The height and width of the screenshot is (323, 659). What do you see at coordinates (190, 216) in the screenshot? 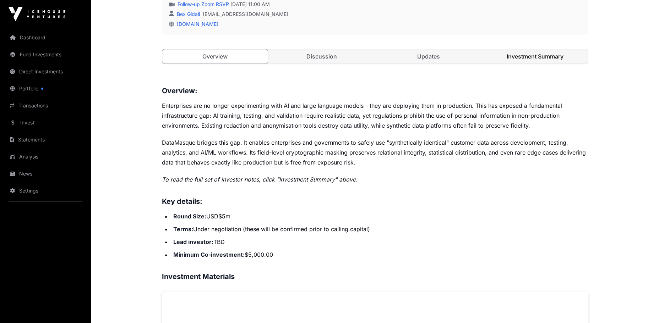
I see `strong: Round Size:` at bounding box center [190, 216].